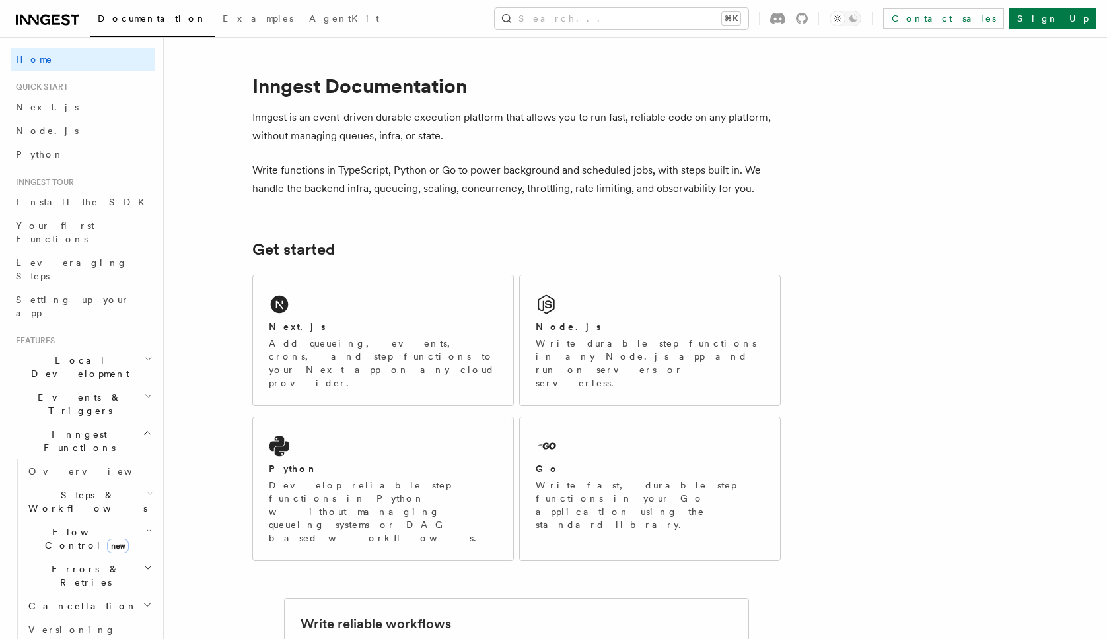  I want to click on button: Events & Triggers, so click(83, 404).